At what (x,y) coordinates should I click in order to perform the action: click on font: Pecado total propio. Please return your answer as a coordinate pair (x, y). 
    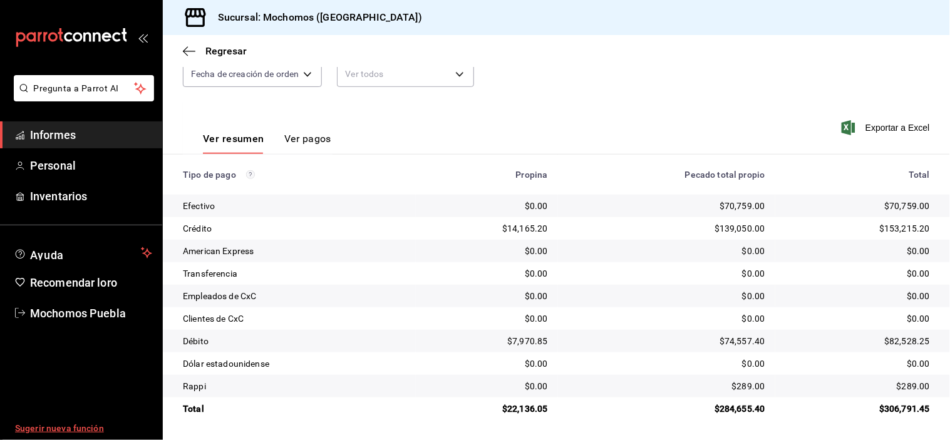
    Looking at the image, I should click on (725, 175).